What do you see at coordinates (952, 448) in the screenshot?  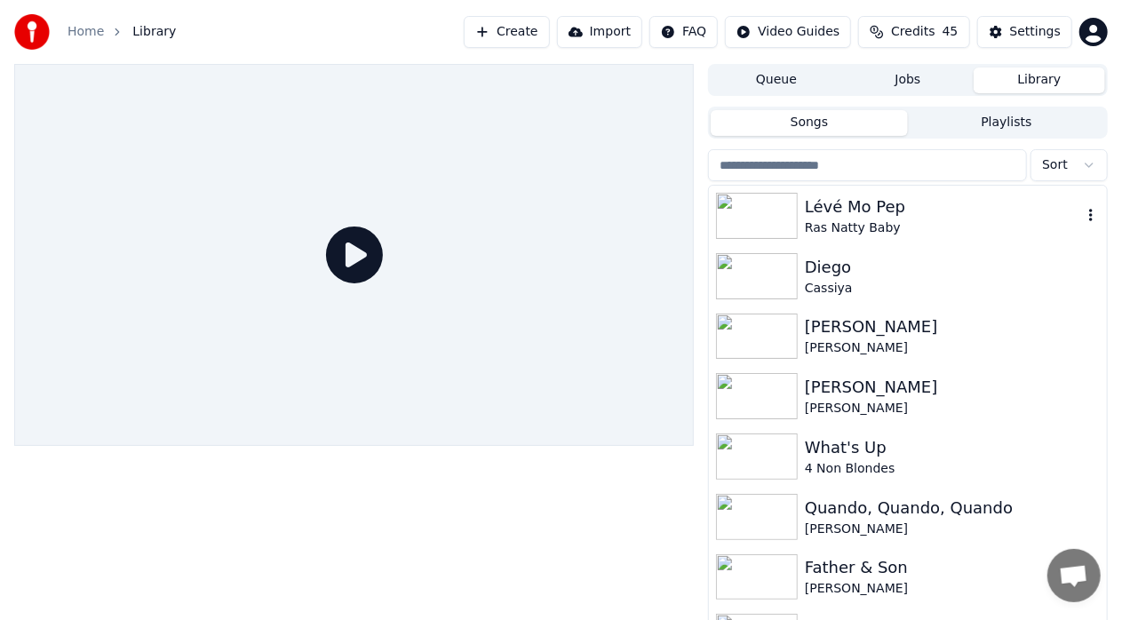 I see `div: What's Up` at bounding box center [952, 448].